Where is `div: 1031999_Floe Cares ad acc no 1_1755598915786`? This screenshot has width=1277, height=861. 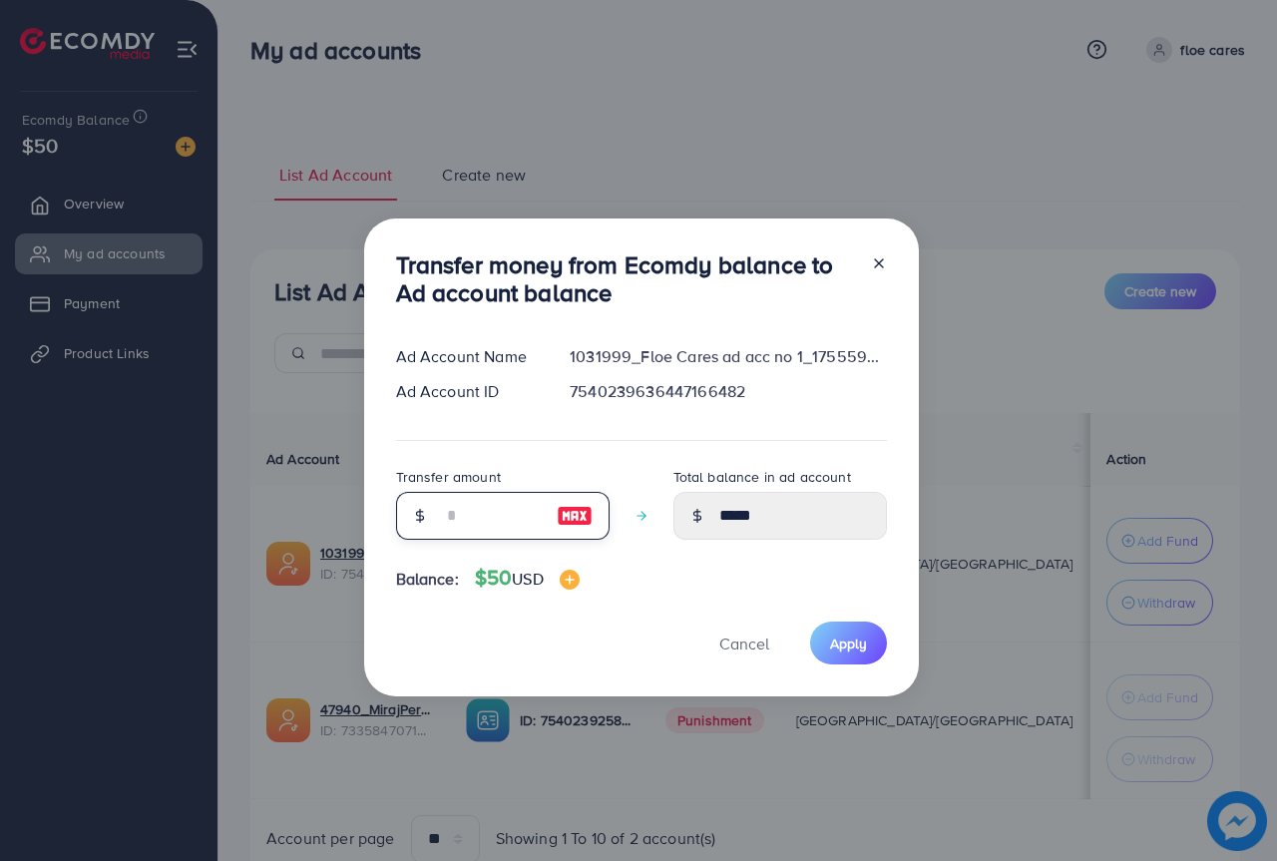 div: 1031999_Floe Cares ad acc no 1_1755598915786 is located at coordinates (727, 356).